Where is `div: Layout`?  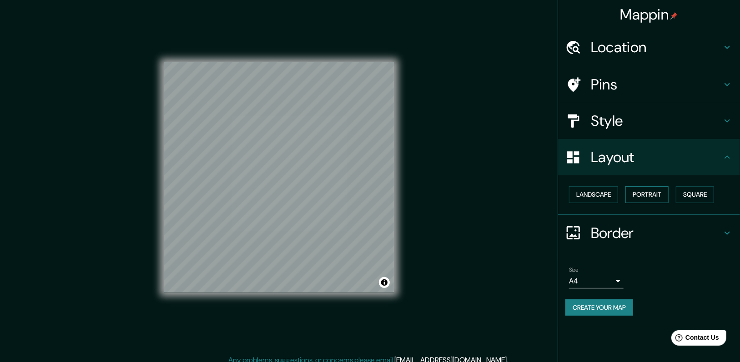
div: Layout is located at coordinates (649, 157).